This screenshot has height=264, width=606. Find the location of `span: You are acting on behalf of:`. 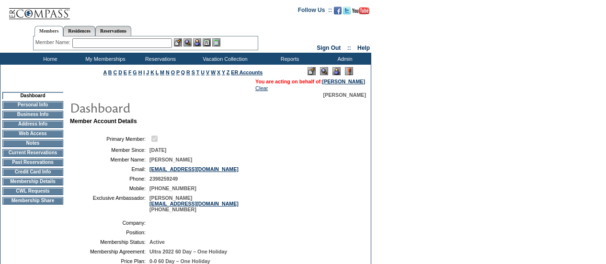

span: You are acting on behalf of: is located at coordinates (310, 81).